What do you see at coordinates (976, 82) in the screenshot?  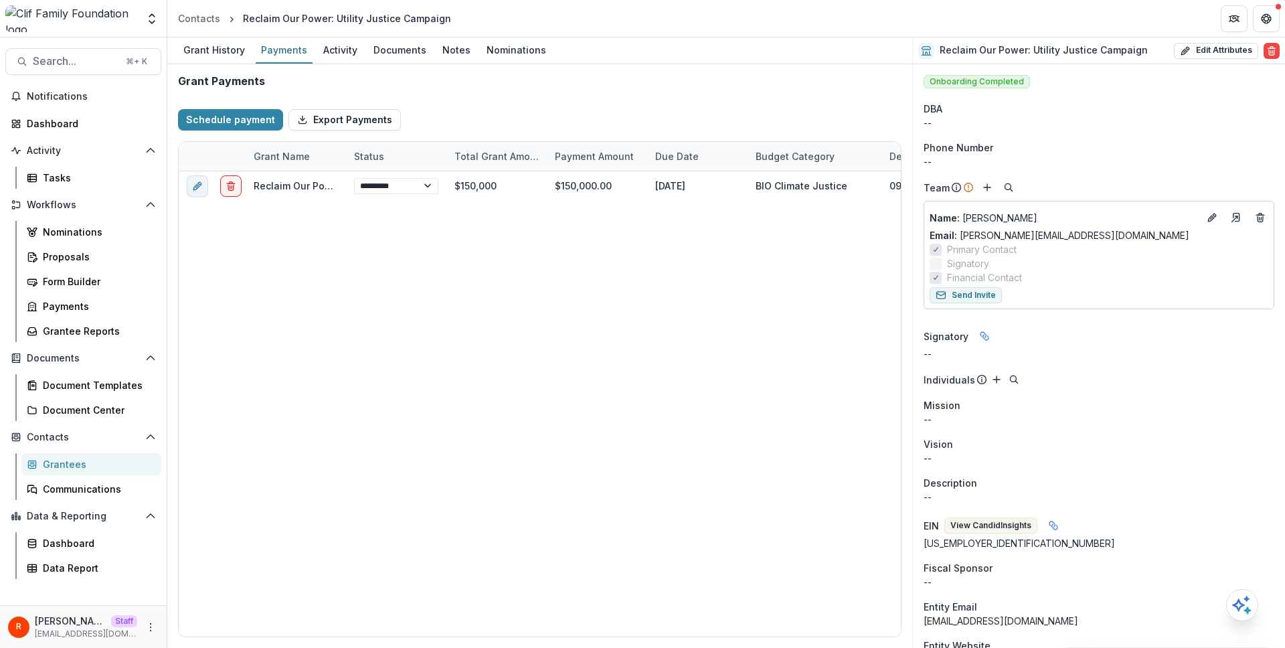 I see `span: Onboarding Completed` at bounding box center [976, 82].